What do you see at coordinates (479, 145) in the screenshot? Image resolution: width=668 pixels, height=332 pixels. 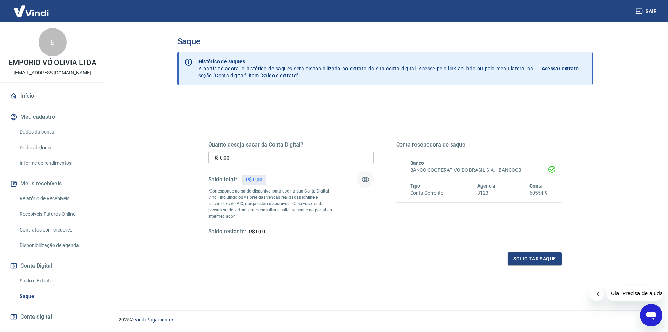 I see `h5: Conta recebedora do saque` at bounding box center [479, 145].